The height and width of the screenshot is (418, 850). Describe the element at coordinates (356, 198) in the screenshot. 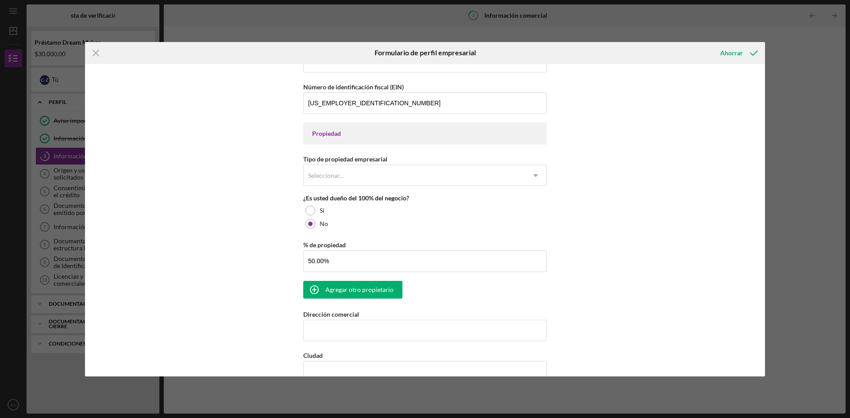

I see `font: ¿Es usted dueño del 100% del negocio?` at that location.